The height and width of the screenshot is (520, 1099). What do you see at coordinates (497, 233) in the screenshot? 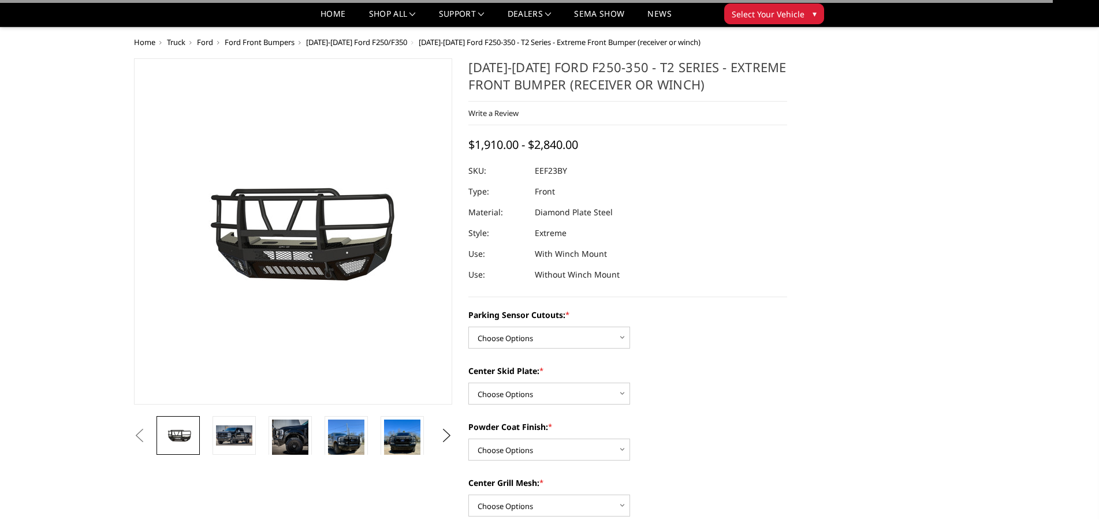
I see `dt: Style:` at bounding box center [497, 233].